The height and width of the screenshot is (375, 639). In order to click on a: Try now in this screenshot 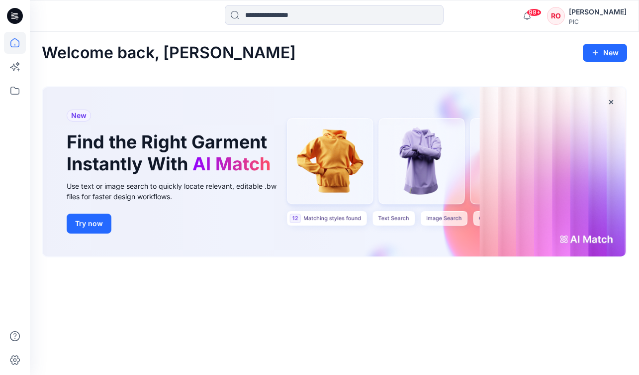, I will do `click(89, 223)`.